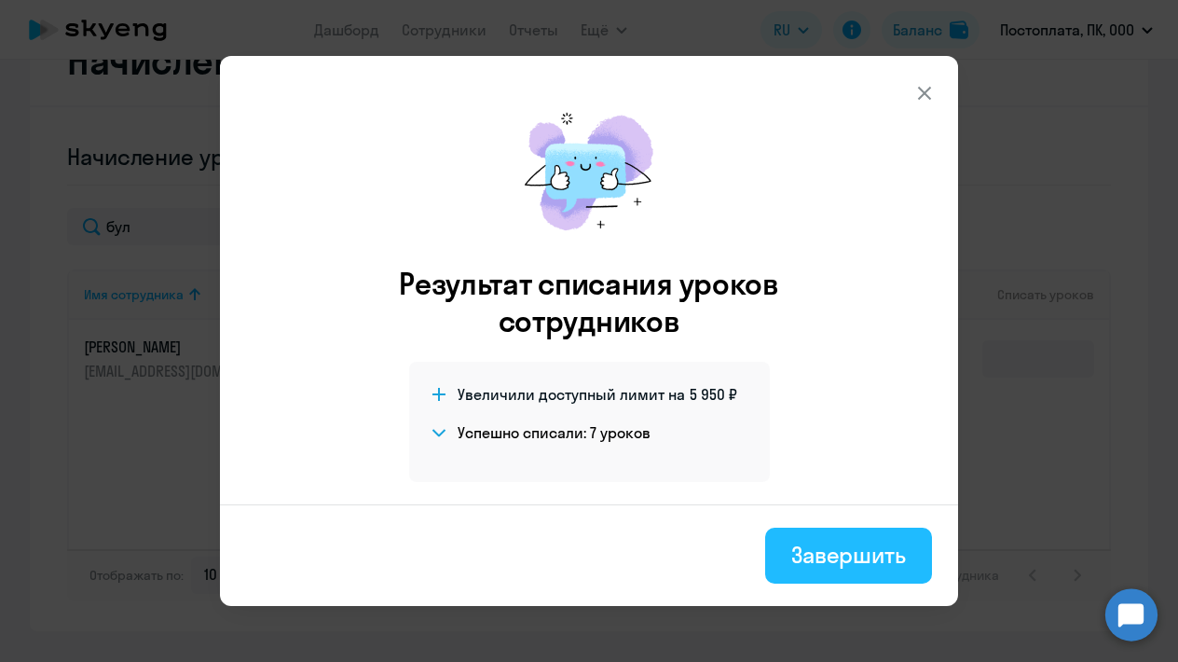  Describe the element at coordinates (848, 555) in the screenshot. I see `div: Завершить` at that location.